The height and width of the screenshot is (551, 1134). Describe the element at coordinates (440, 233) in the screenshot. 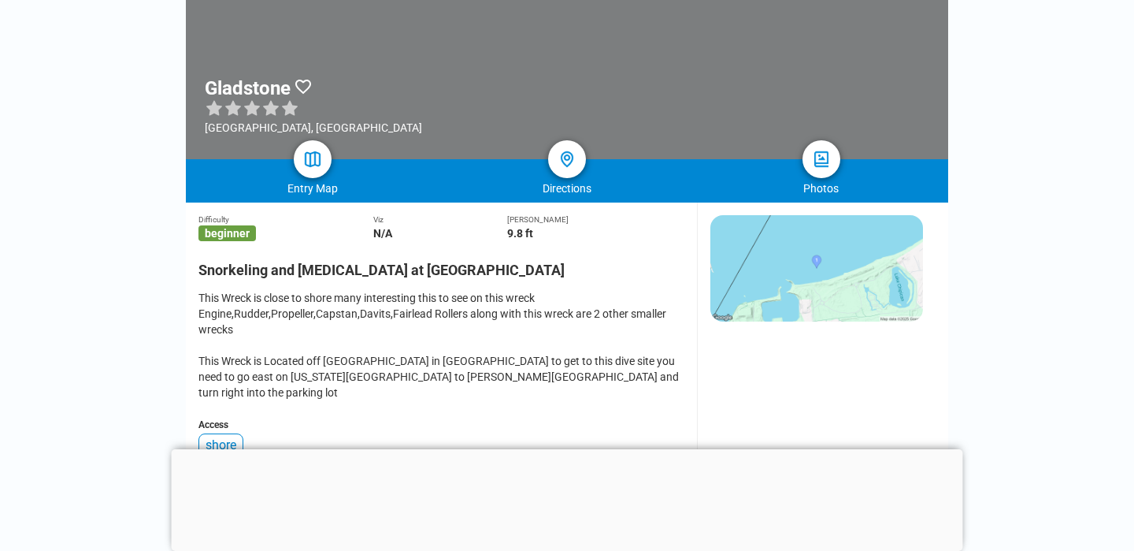

I see `div: N/A` at that location.